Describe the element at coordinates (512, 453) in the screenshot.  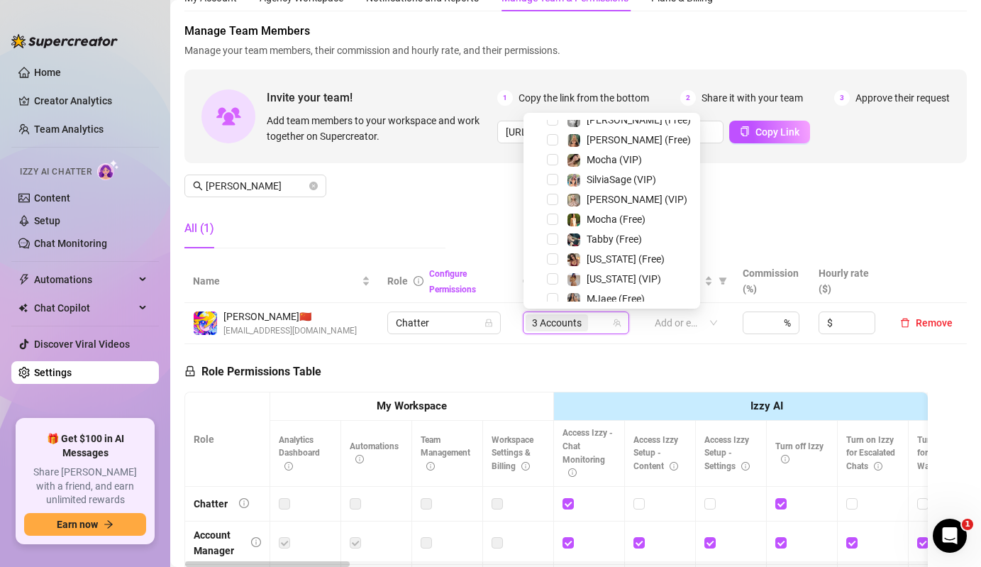
I see `span: Workspace Settings & Billing` at that location.